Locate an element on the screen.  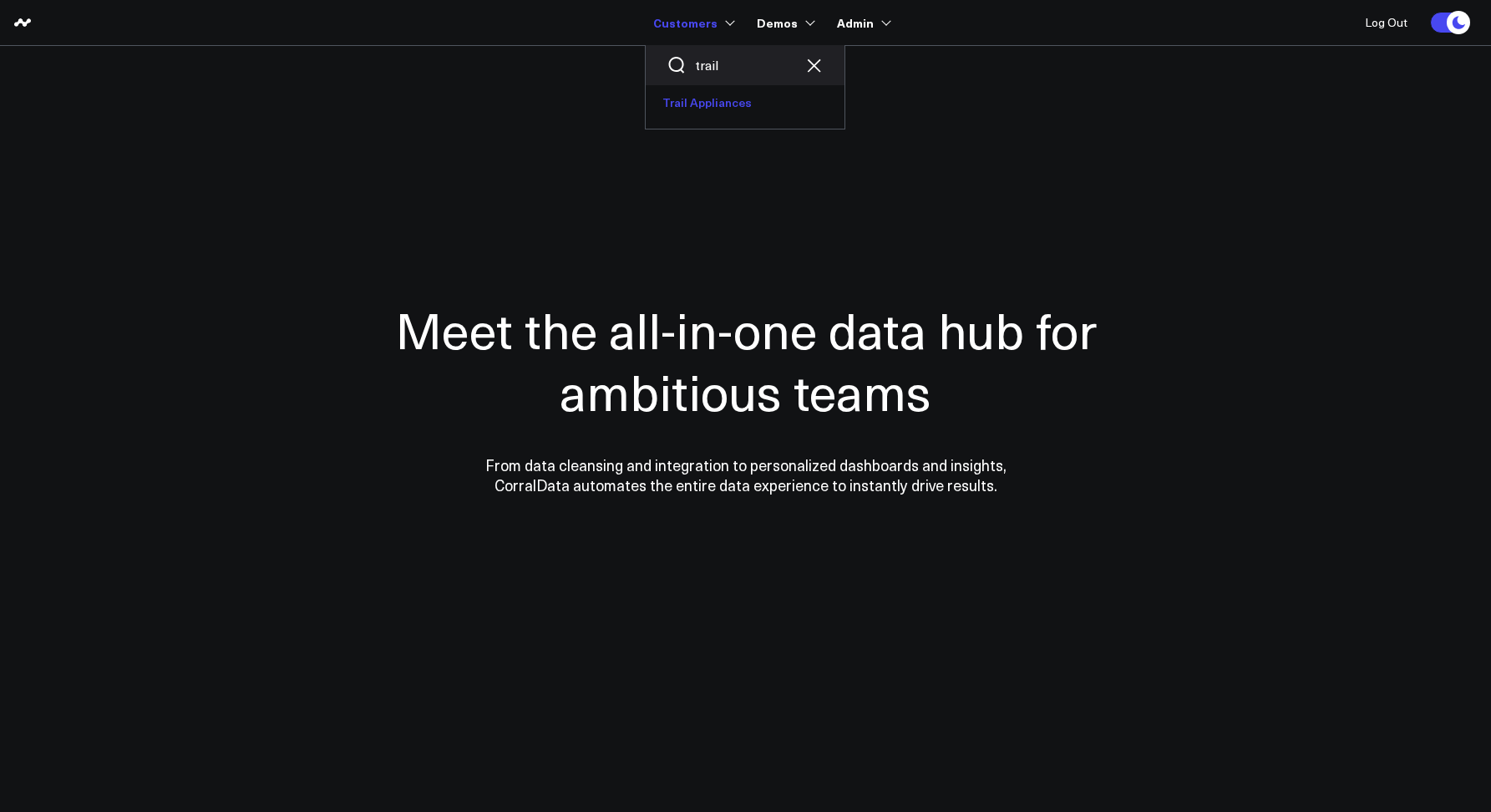
a: Admin is located at coordinates (862, 22).